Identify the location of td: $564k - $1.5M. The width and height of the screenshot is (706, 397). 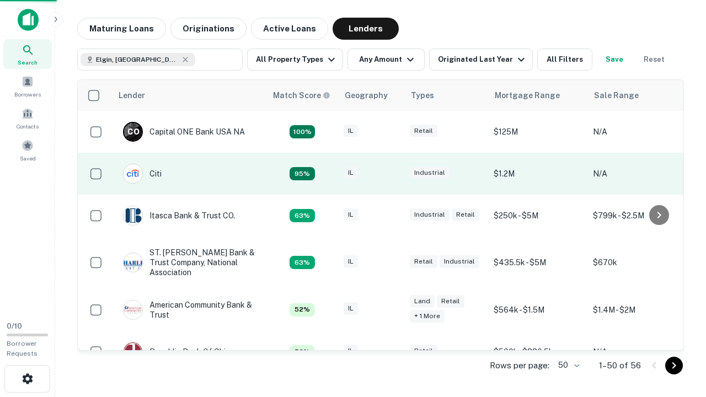
(538, 310).